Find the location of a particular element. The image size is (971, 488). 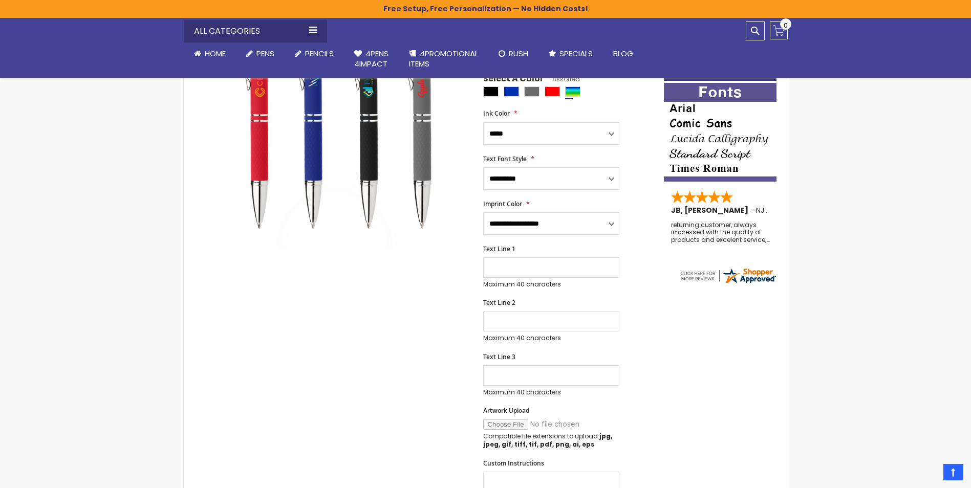

div: Blue is located at coordinates (511, 92).